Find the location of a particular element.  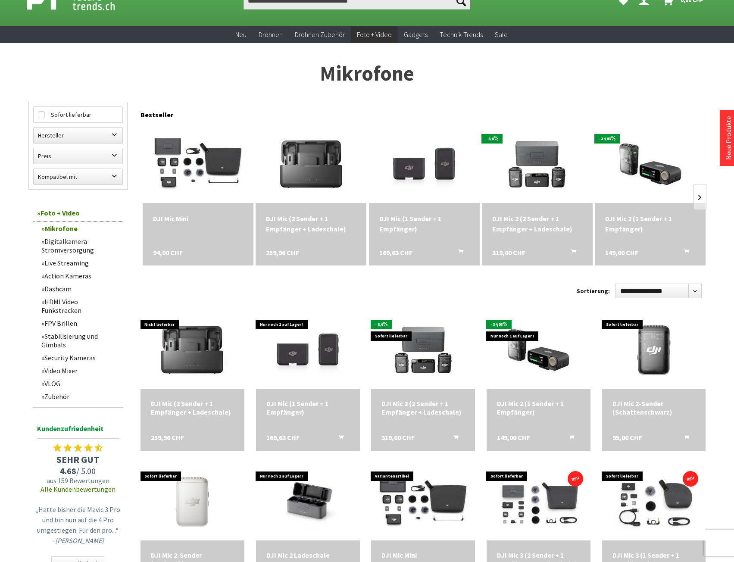

img: DJI Mic 2-Sender (Perlweiß) is located at coordinates (192, 502).